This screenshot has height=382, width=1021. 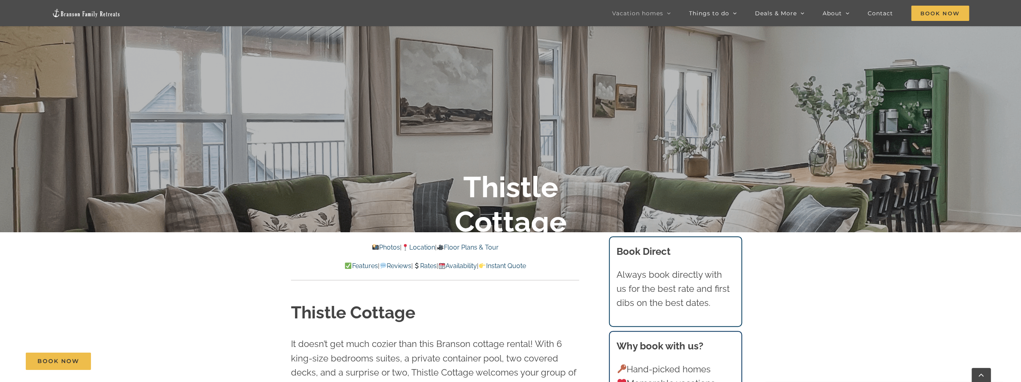 What do you see at coordinates (58, 361) in the screenshot?
I see `a: Book Now` at bounding box center [58, 361].